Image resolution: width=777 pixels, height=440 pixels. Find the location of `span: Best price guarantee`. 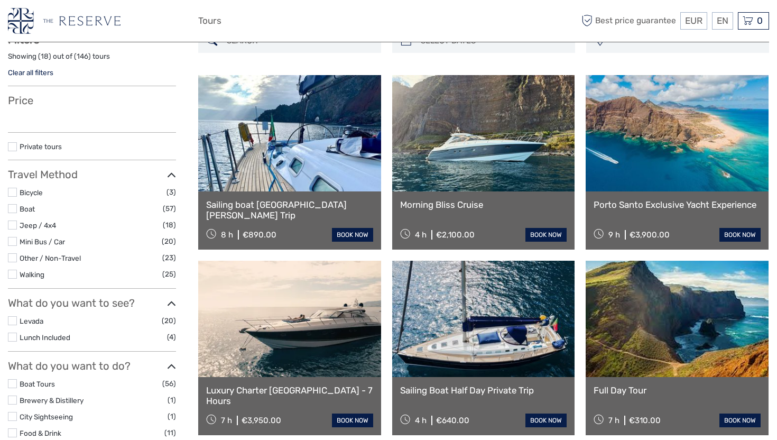

span: Best price guarantee is located at coordinates (628, 21).